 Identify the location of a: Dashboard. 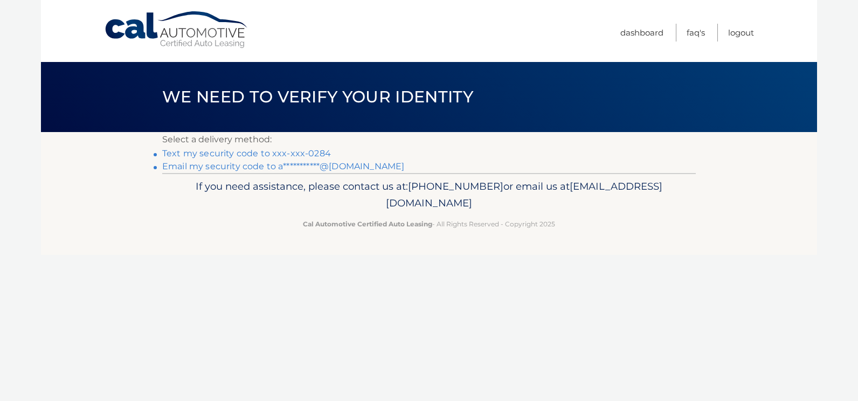
(642, 32).